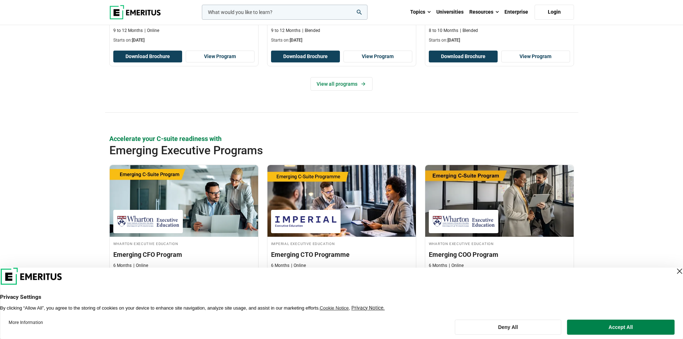 The height and width of the screenshot is (339, 683). What do you see at coordinates (342, 223) in the screenshot?
I see `a: Business Management Course by Imperial Executive Education - September 25, 2025 Imperial Executiv...` at bounding box center [342, 223].